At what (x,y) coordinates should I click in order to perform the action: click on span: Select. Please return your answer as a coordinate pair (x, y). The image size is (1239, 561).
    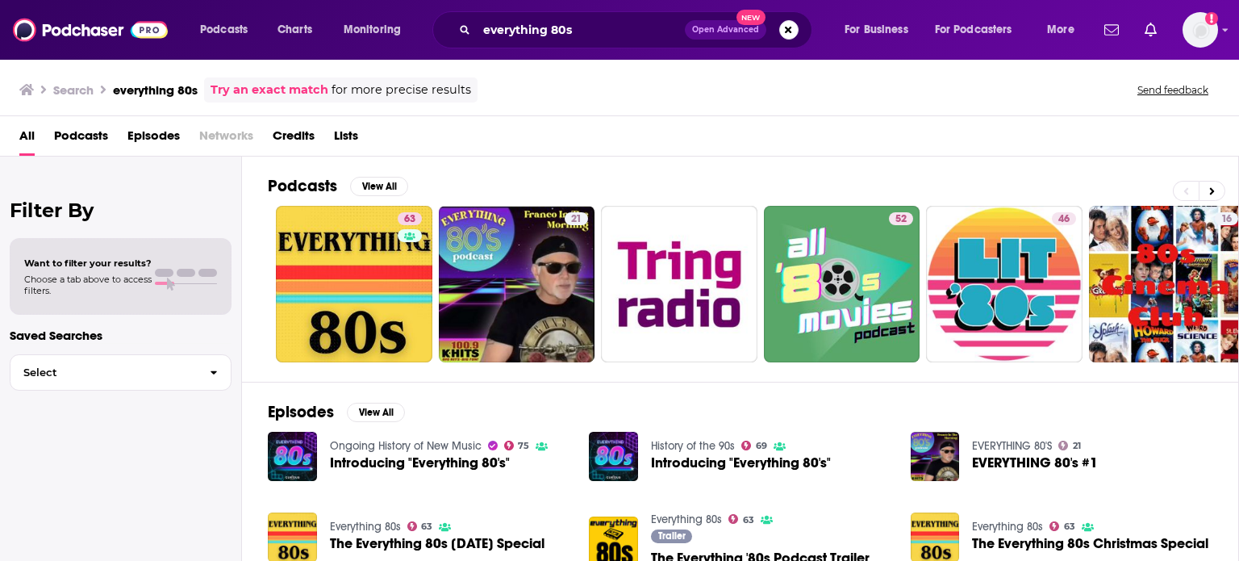
    Looking at the image, I should click on (103, 372).